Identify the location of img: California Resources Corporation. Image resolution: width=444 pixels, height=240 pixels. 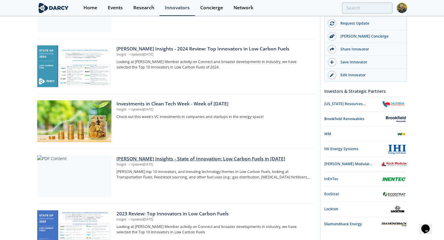
(394, 104).